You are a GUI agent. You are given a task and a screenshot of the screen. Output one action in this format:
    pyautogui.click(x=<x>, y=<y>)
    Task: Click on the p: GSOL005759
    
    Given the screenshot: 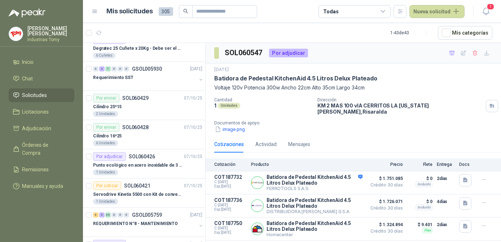 What is the action you would take?
    pyautogui.click(x=147, y=215)
    